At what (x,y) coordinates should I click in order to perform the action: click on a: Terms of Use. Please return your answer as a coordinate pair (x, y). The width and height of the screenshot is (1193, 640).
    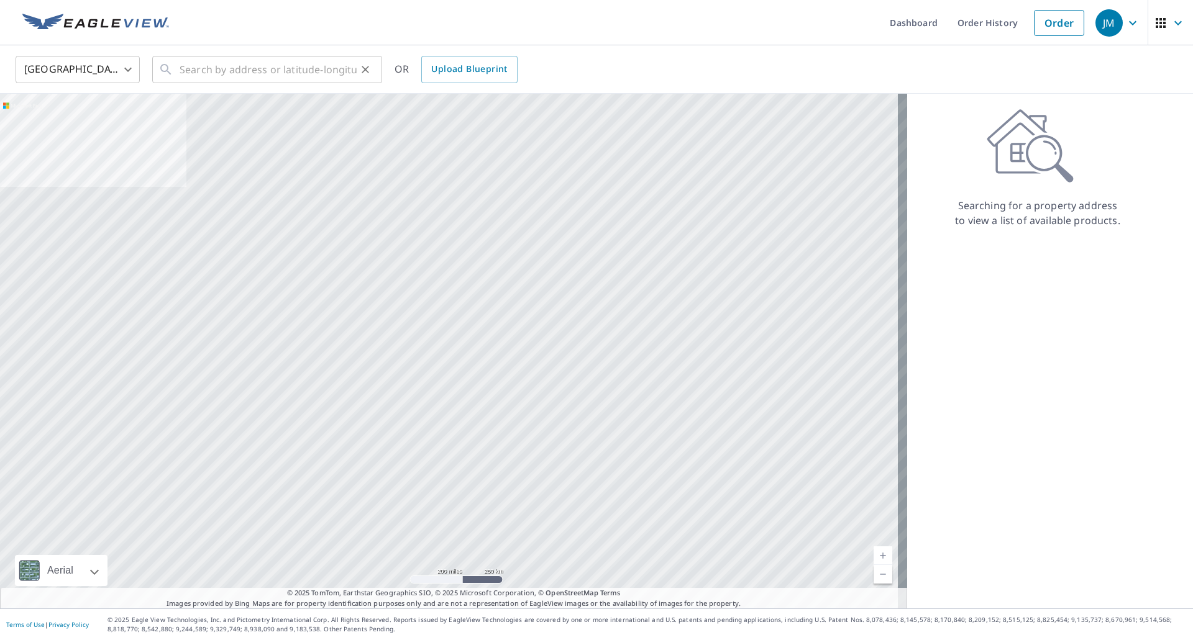
    Looking at the image, I should click on (25, 625).